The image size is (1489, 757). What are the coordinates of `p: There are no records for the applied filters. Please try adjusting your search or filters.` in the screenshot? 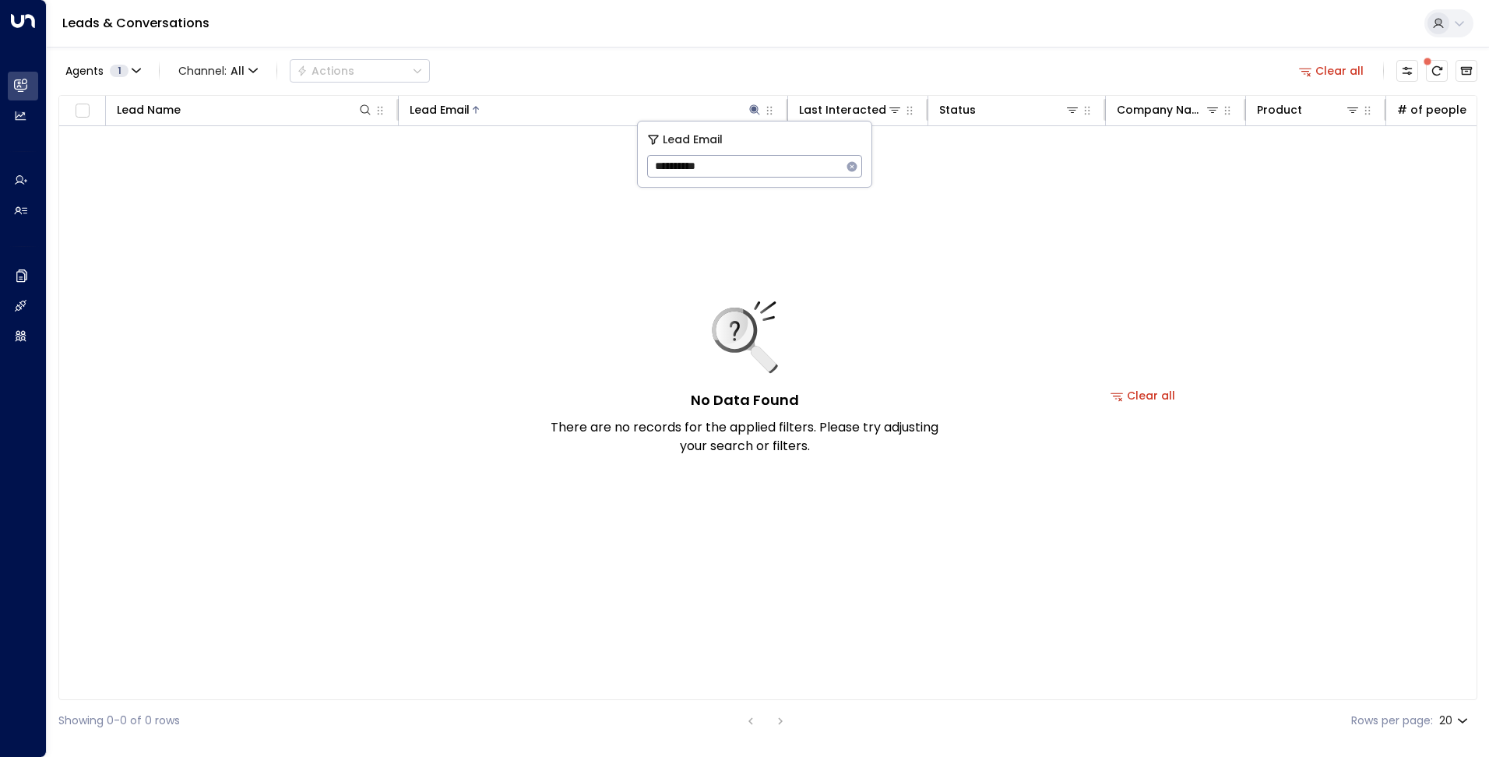 It's located at (744, 437).